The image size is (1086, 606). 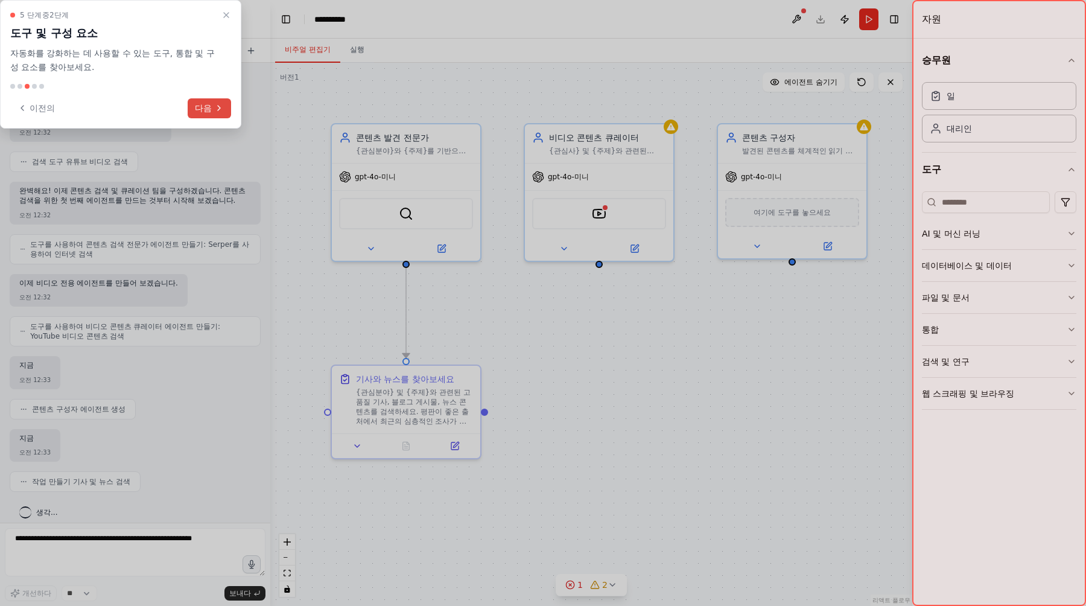 I want to click on font: 2, so click(x=52, y=15).